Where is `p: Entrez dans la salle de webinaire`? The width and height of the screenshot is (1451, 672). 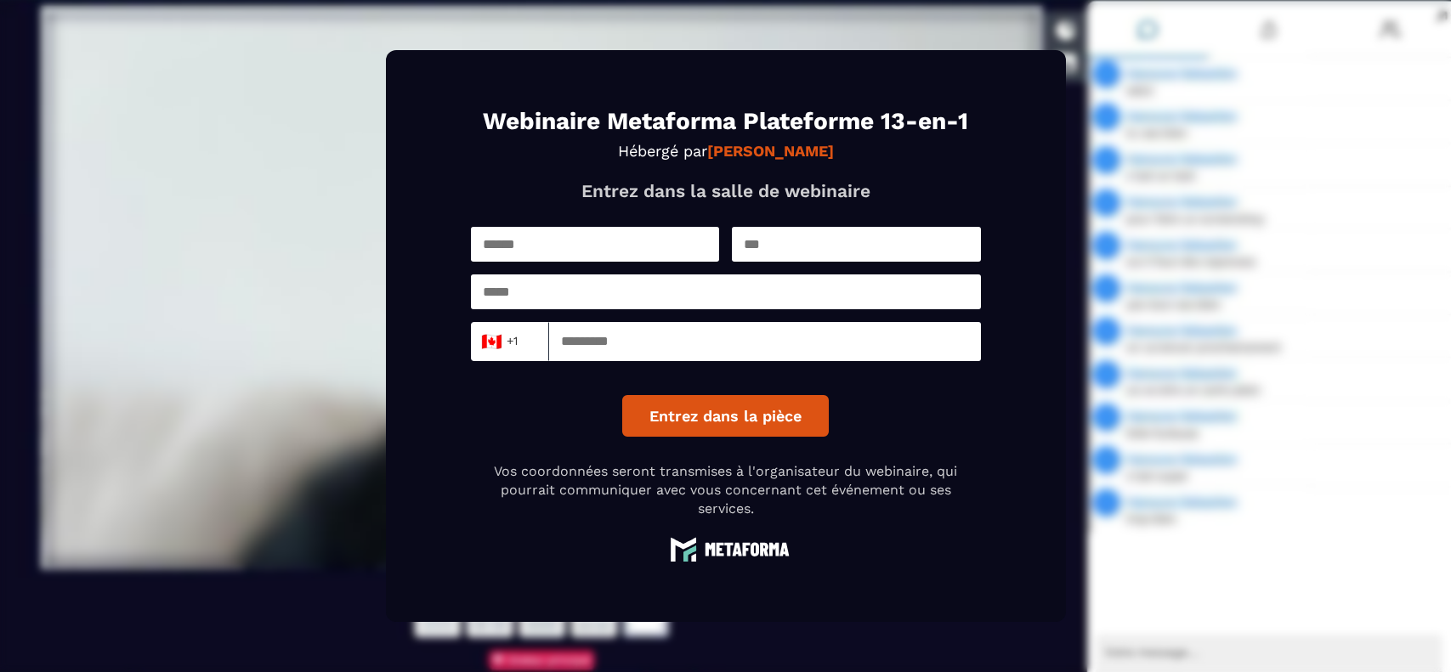
p: Entrez dans la salle de webinaire is located at coordinates (726, 190).